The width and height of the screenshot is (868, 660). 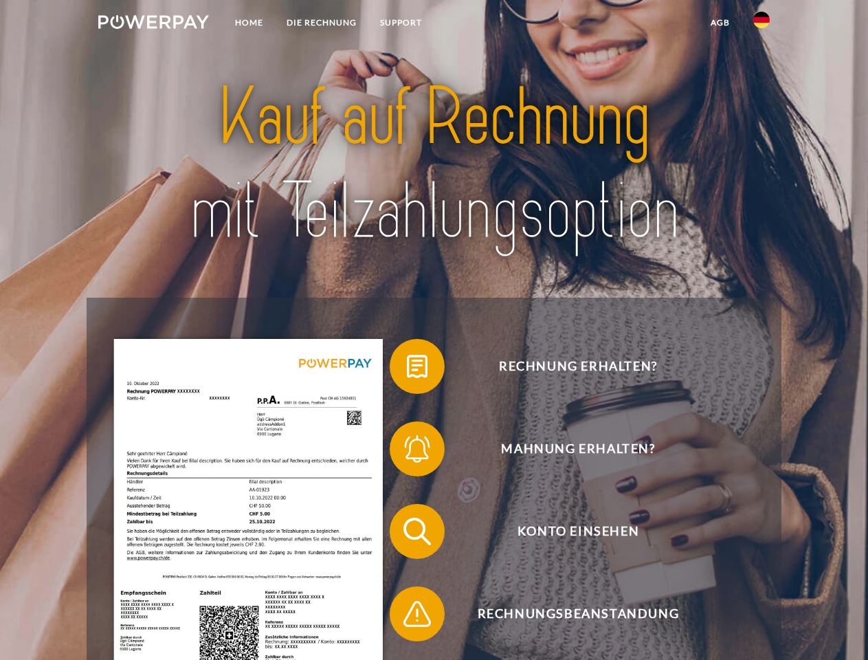 I want to click on a: Rechnung erhalten?, so click(x=569, y=366).